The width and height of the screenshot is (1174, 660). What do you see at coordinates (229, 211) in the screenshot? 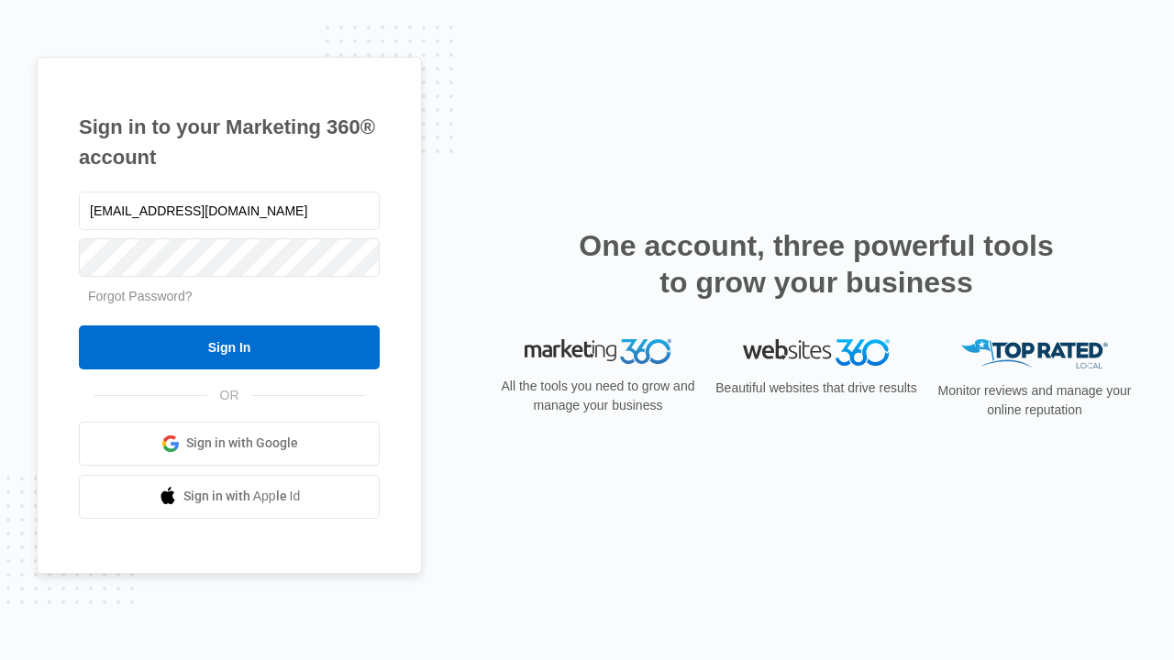
I see `input: Email` at bounding box center [229, 211].